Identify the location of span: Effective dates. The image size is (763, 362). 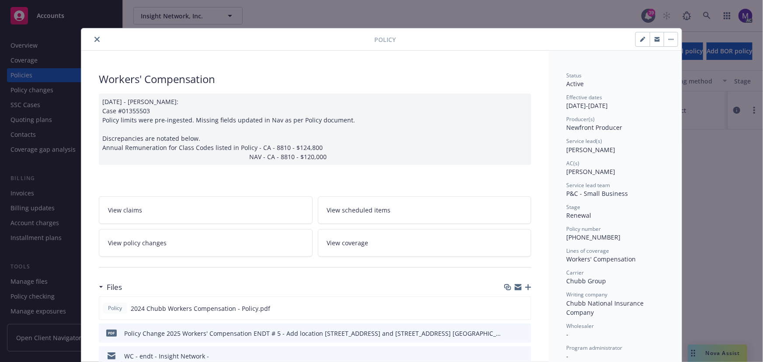
(584, 97).